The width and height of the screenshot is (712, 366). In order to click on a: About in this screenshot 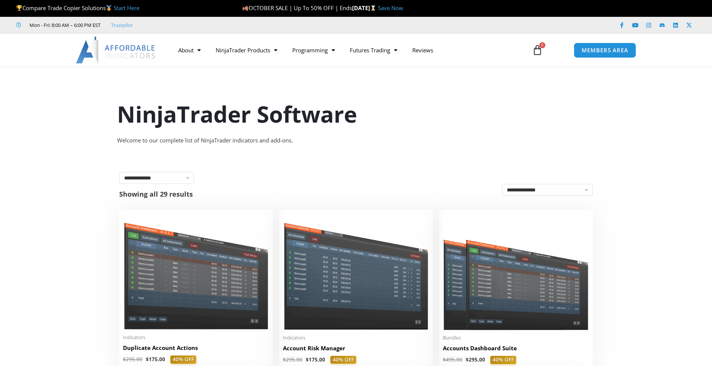, I will do `click(189, 50)`.